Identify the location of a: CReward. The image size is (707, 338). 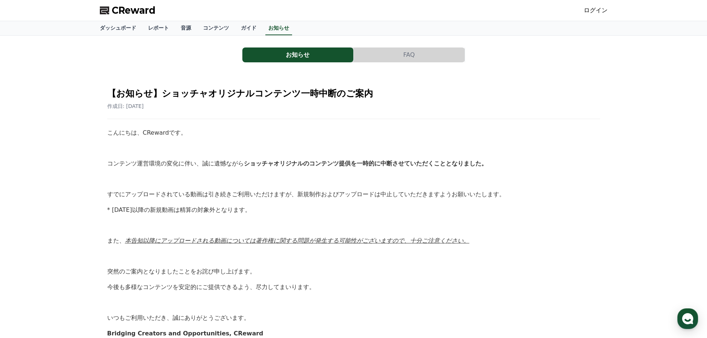
(128, 10).